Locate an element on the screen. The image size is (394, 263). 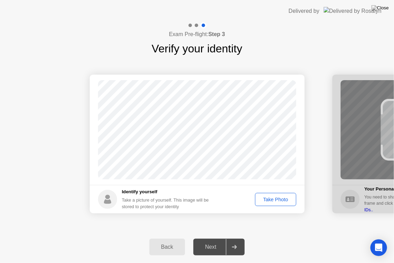
h4: Exam Pre-flight: is located at coordinates (197, 34).